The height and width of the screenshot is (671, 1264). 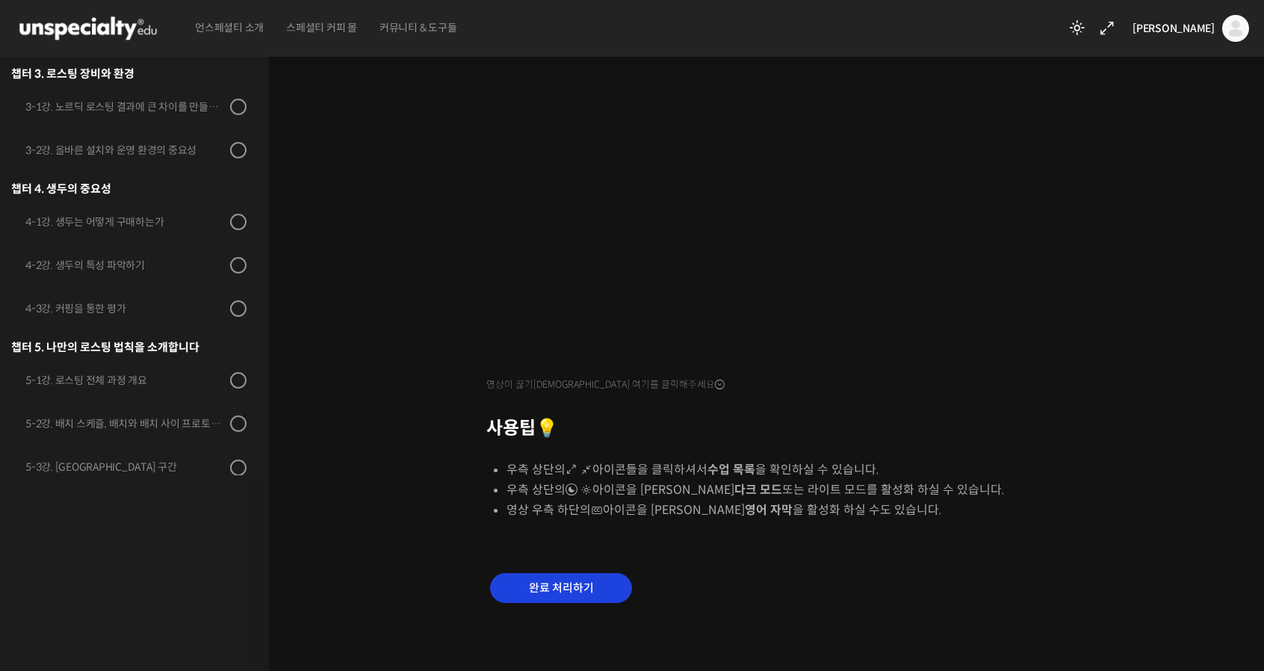 I want to click on a: 홈, so click(x=52, y=492).